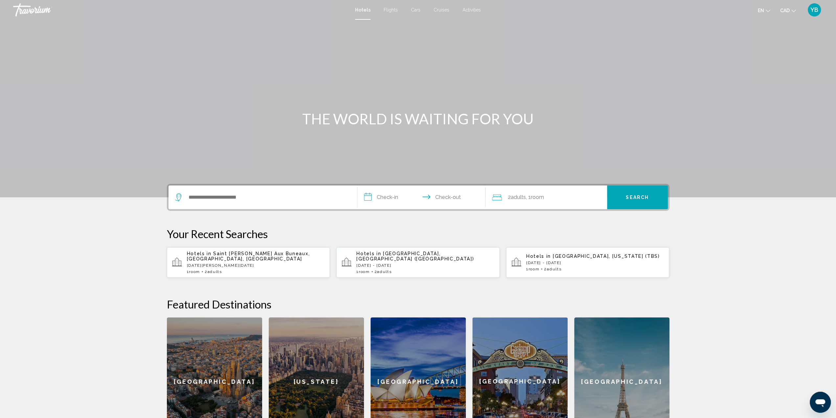 The image size is (836, 418). Describe the element at coordinates (472, 10) in the screenshot. I see `a: Activities` at that location.